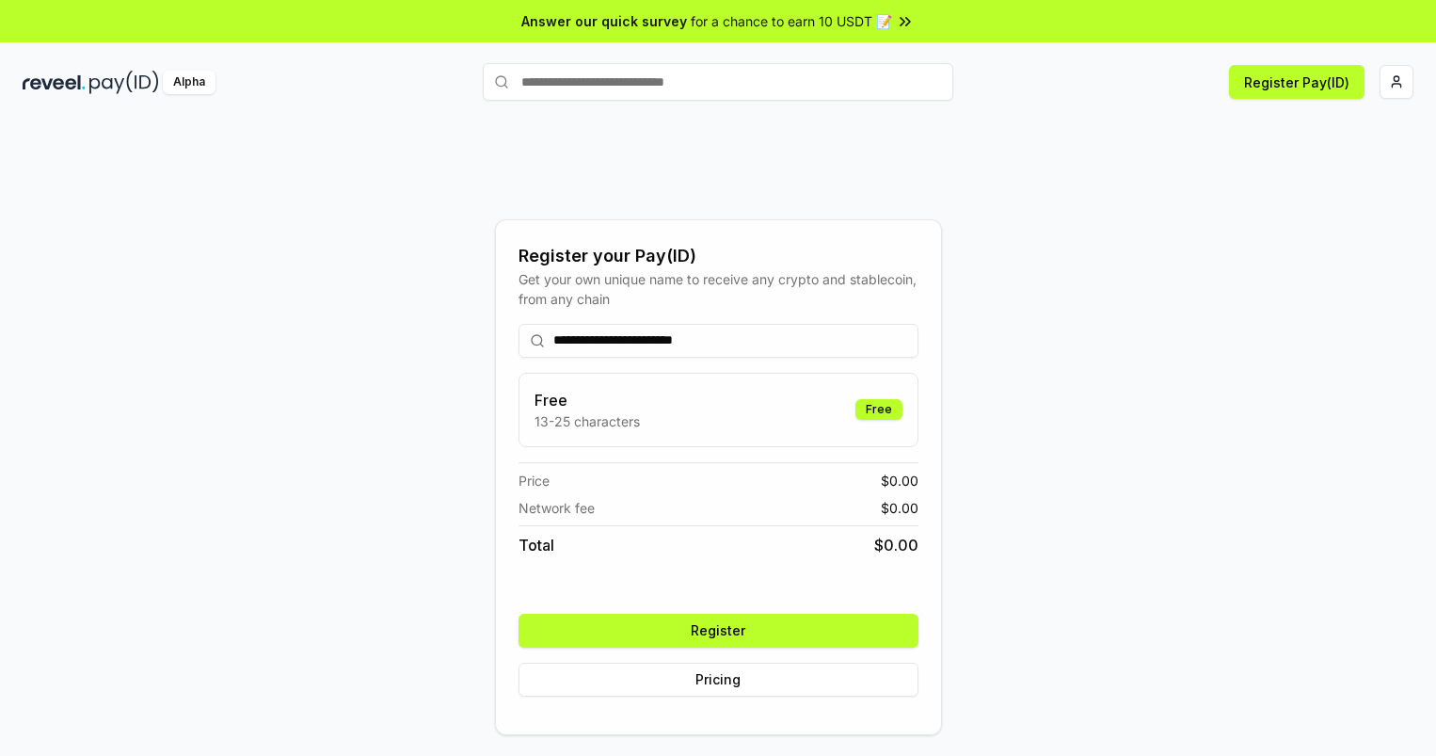  What do you see at coordinates (534, 480) in the screenshot?
I see `span: Price` at bounding box center [534, 480].